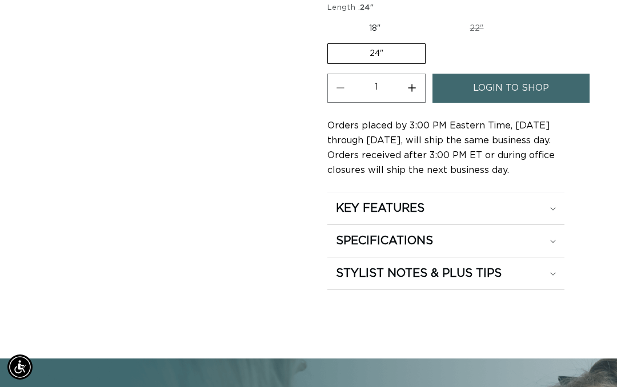 The height and width of the screenshot is (387, 617). What do you see at coordinates (375, 29) in the screenshot?
I see `label: 18"` at bounding box center [375, 29].